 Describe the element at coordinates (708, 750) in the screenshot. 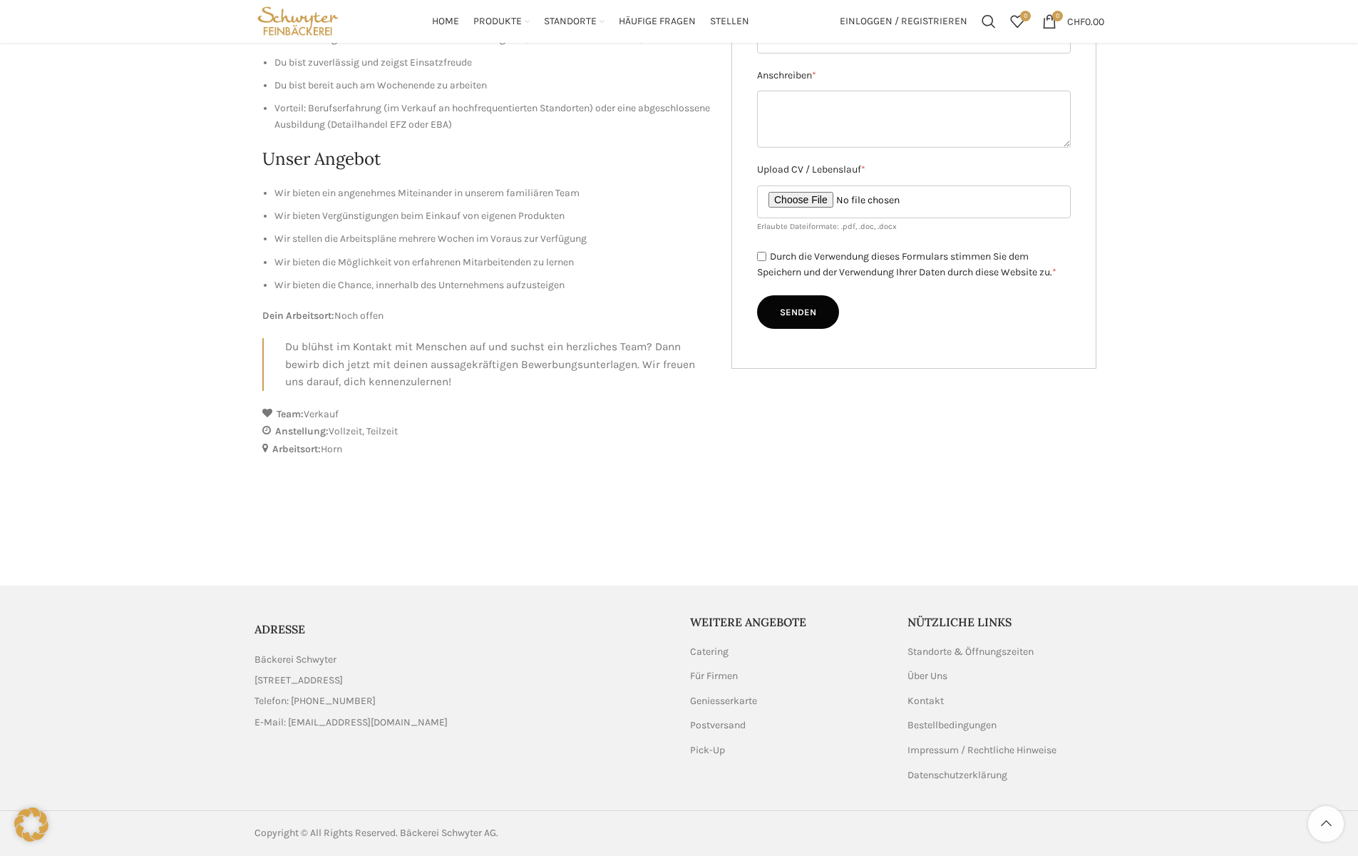

I see `a: Pick-Up` at that location.